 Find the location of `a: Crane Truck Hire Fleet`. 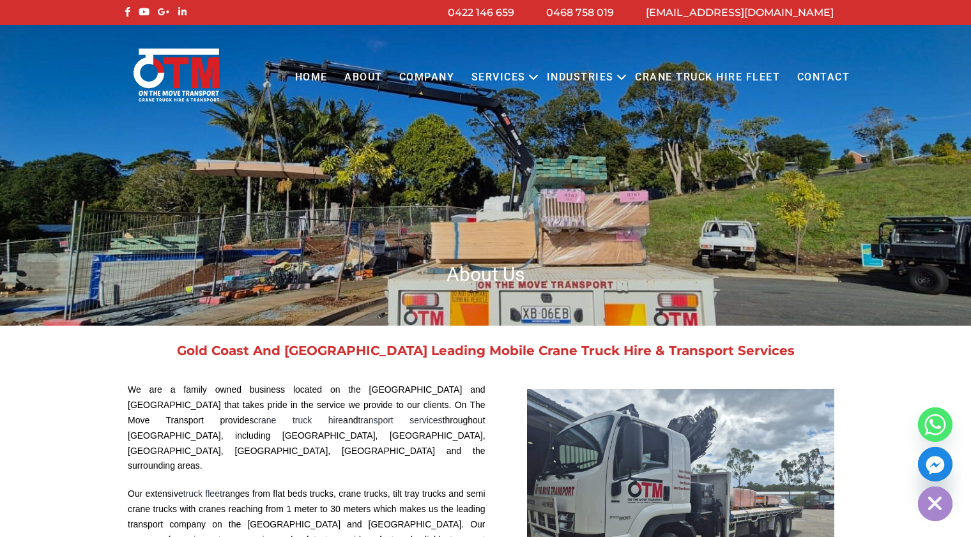

a: Crane Truck Hire Fleet is located at coordinates (707, 77).